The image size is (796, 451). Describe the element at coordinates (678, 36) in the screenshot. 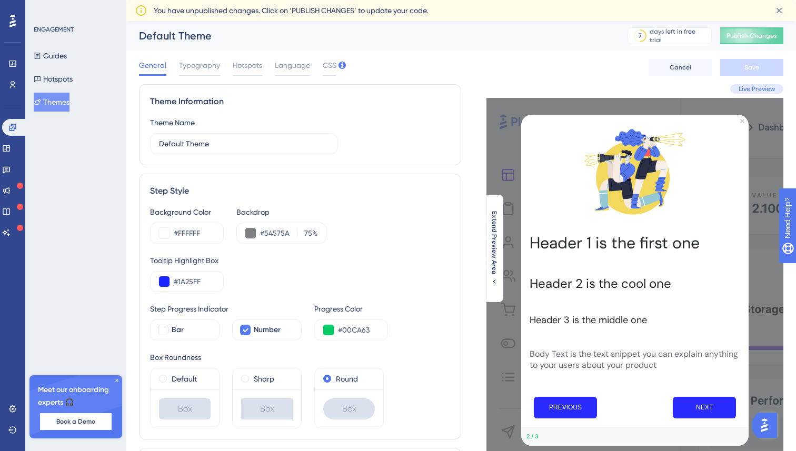

I see `div: days left in free trial` at that location.